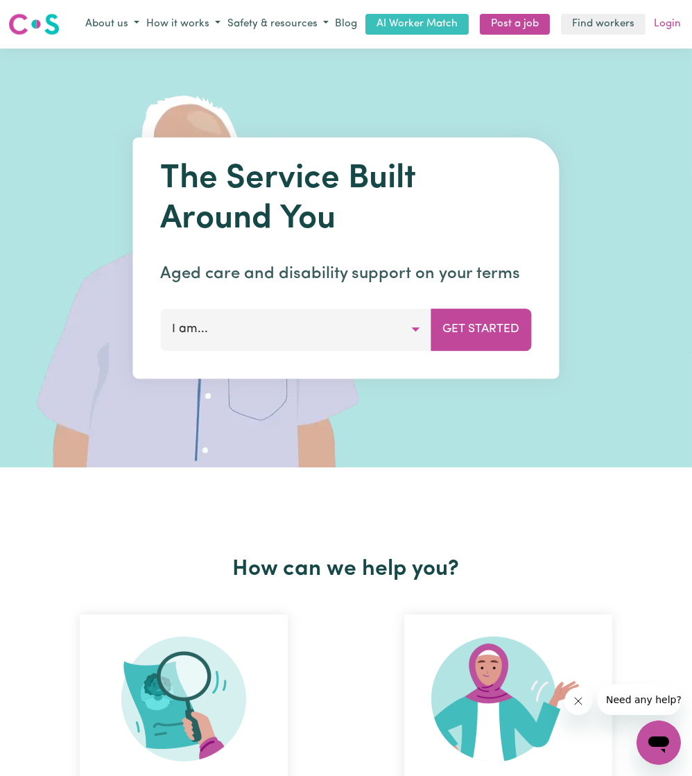 The image size is (692, 776). What do you see at coordinates (346, 24) in the screenshot?
I see `a: Blog` at bounding box center [346, 24].